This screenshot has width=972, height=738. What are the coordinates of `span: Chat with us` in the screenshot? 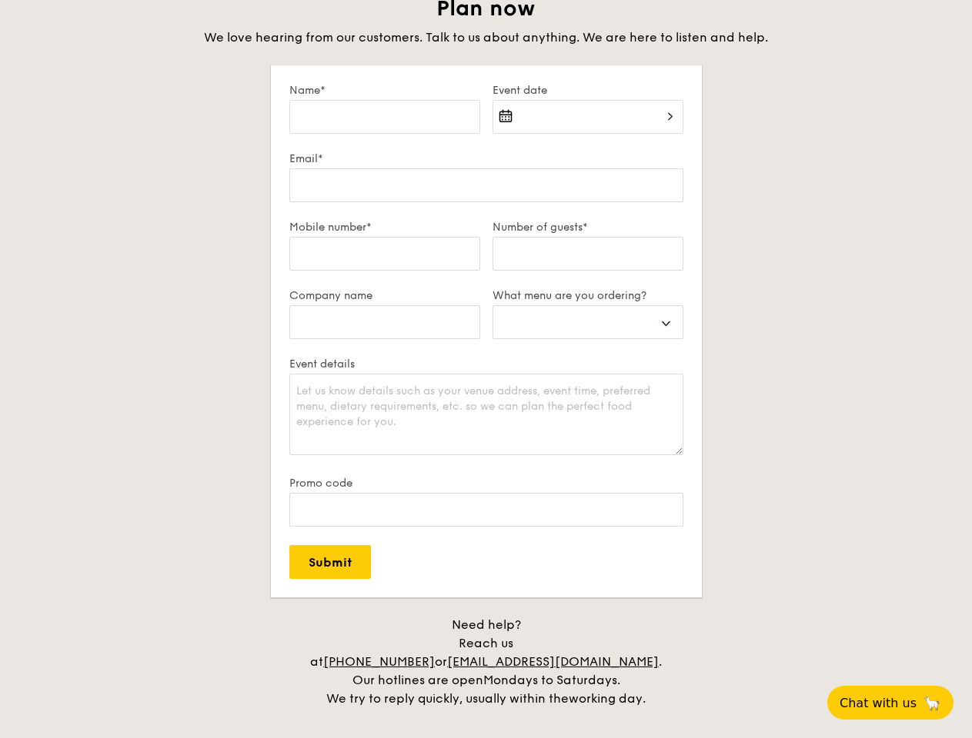 It's located at (878, 703).